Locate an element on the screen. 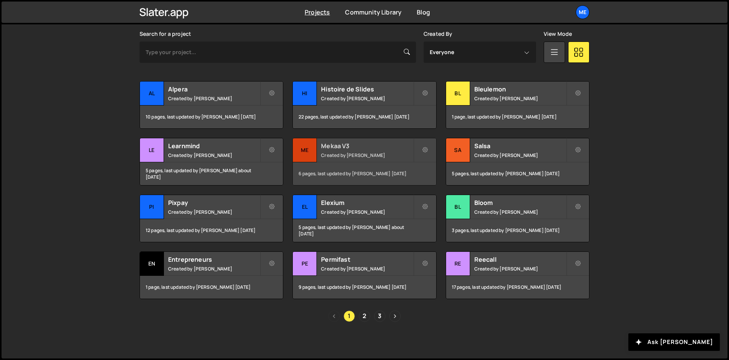  div: Le is located at coordinates (152, 150).